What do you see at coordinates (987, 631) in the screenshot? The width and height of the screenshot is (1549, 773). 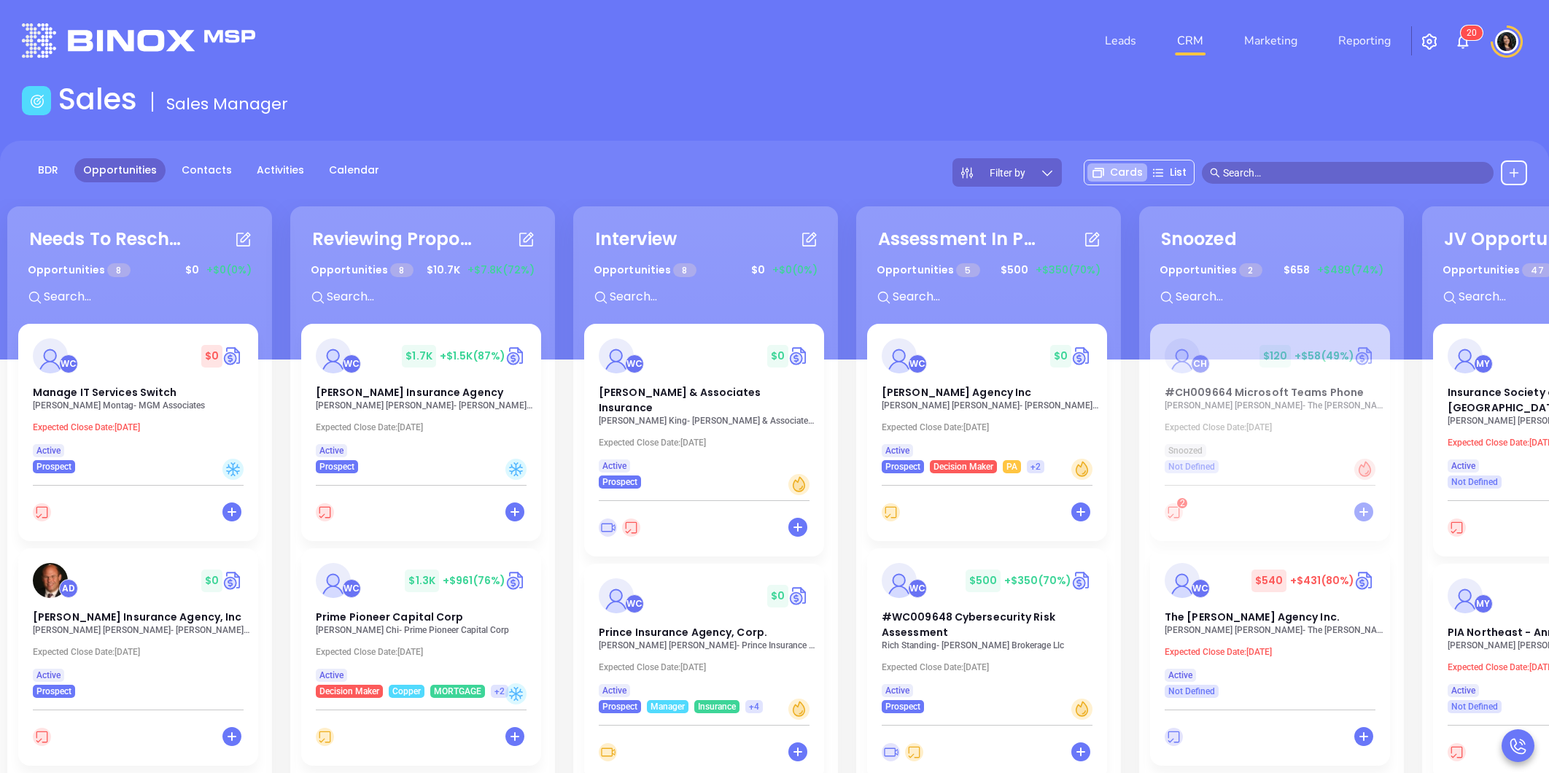 I see `a: profileWalter Contreras$500+$350(70%)Circle dollar#WC009648 Cybersecurity Risk AssessmentRich Sta...` at bounding box center [987, 631].